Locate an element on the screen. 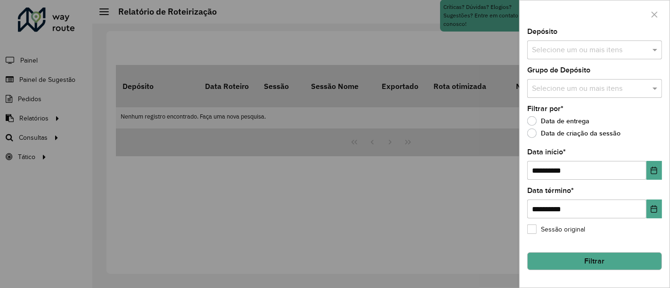 The image size is (670, 288). label: Filtrar por is located at coordinates (545, 109).